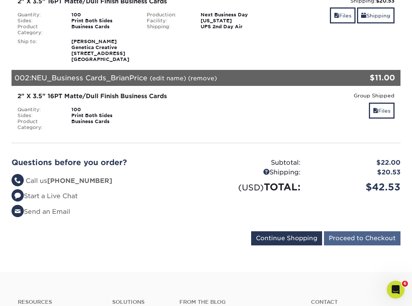 The image size is (412, 306). What do you see at coordinates (356, 172) in the screenshot?
I see `div: $20.53` at bounding box center [356, 172].